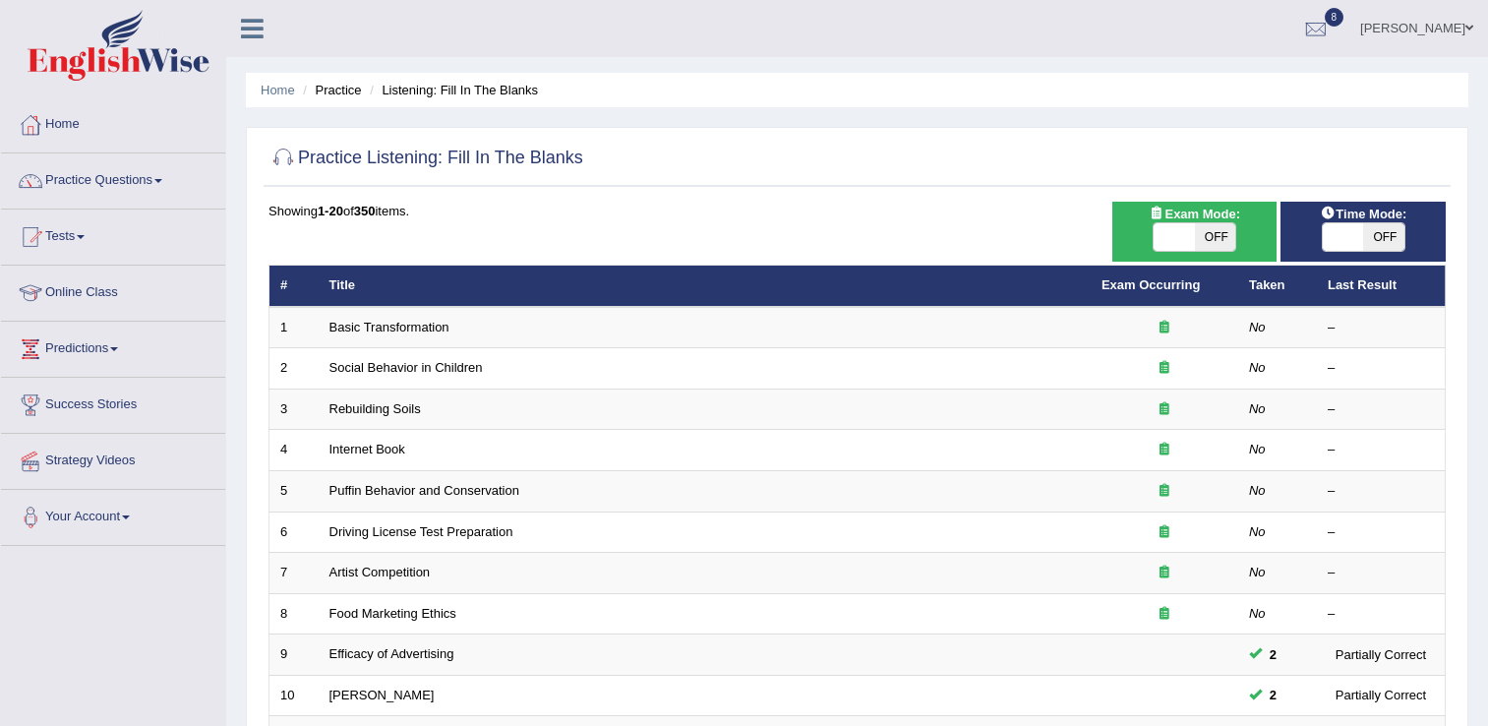 This screenshot has width=1488, height=726. Describe the element at coordinates (294, 695) in the screenshot. I see `td: 10` at that location.